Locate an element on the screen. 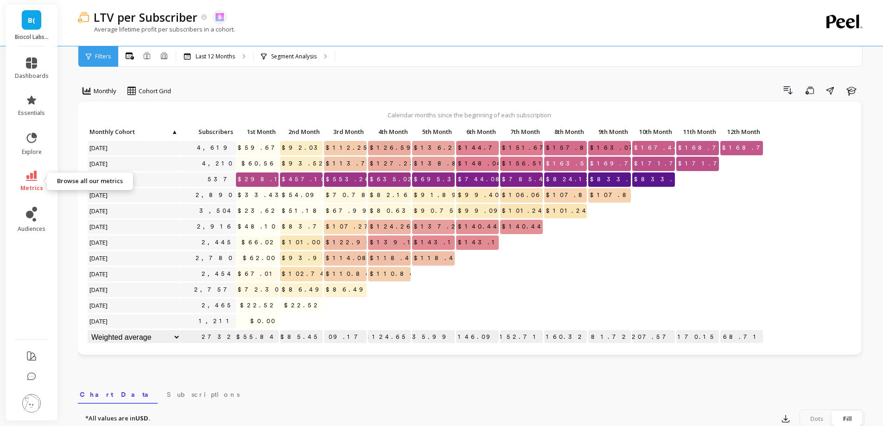 This screenshot has width=883, height=426. p: 9th Month is located at coordinates (609, 132).